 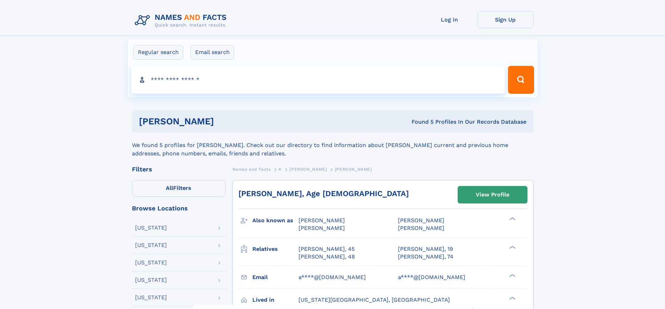 What do you see at coordinates (505, 20) in the screenshot?
I see `a: Sign Up` at bounding box center [505, 20].